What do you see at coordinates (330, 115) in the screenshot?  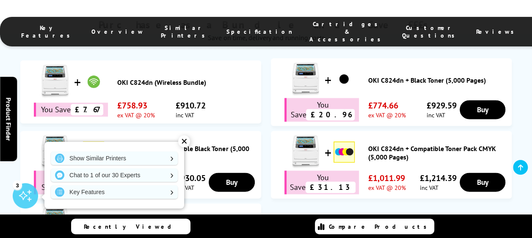 I see `span: £20.96` at bounding box center [330, 115].